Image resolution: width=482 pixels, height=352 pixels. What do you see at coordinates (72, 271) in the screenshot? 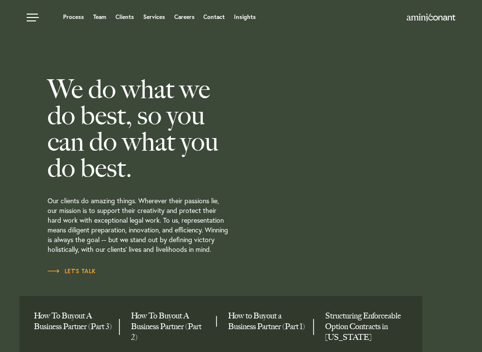
I see `a: Let’s Talk` at bounding box center [72, 271].